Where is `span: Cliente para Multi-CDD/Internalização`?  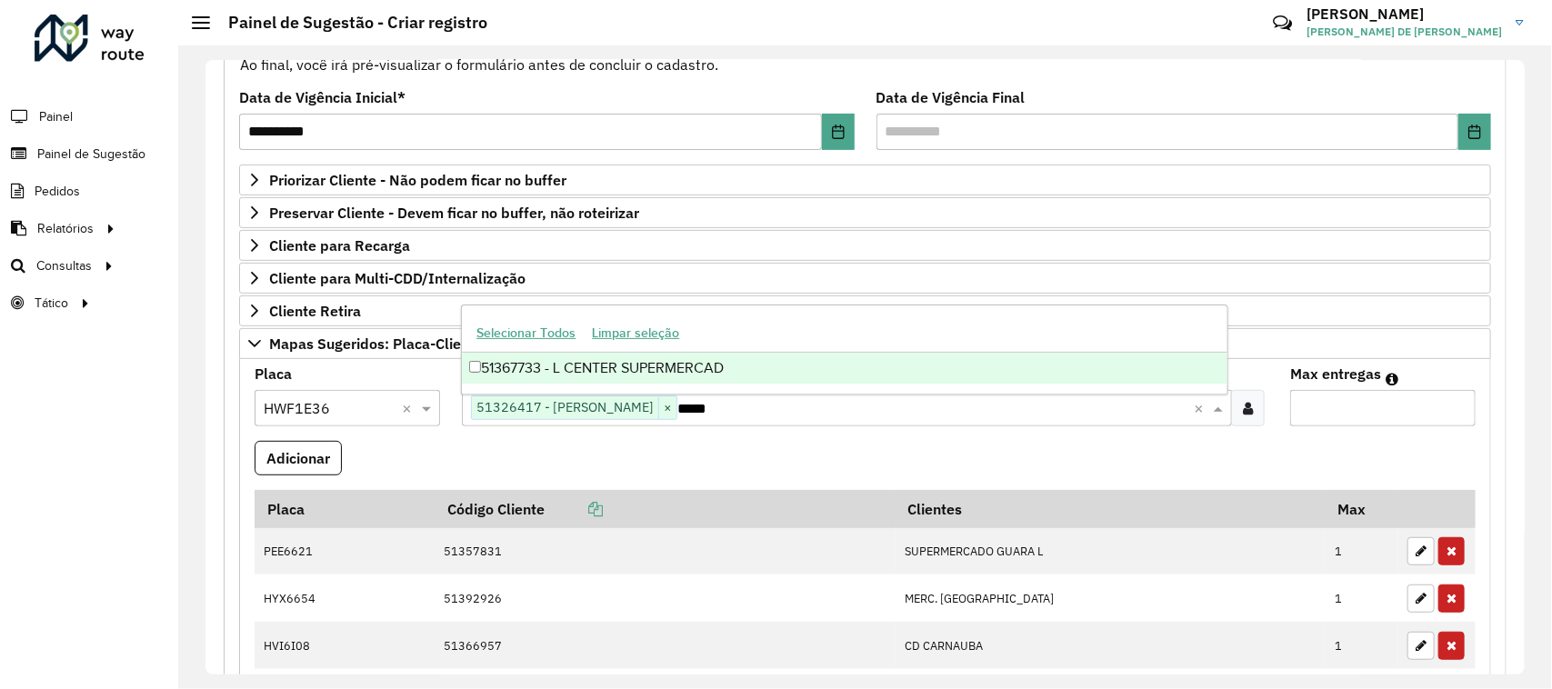
span: Cliente para Multi-CDD/Internalização is located at coordinates (397, 278).